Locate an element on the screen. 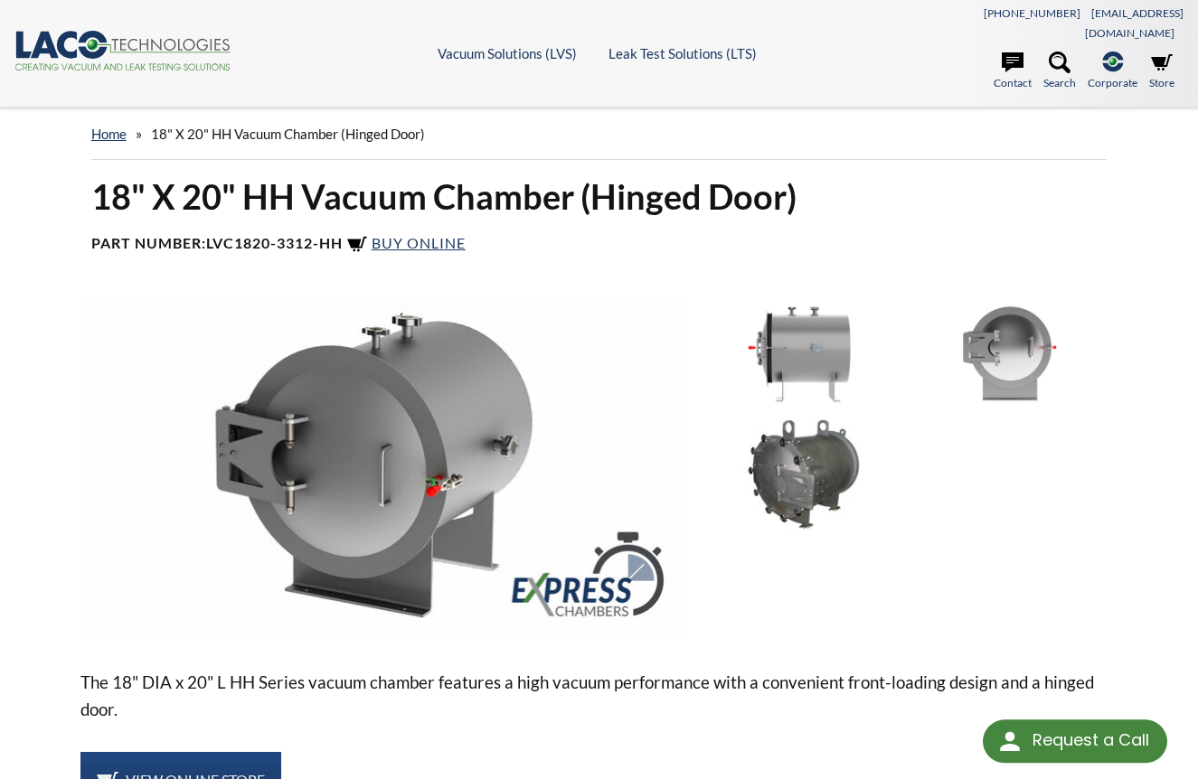  a: Buy Online is located at coordinates (406, 242).